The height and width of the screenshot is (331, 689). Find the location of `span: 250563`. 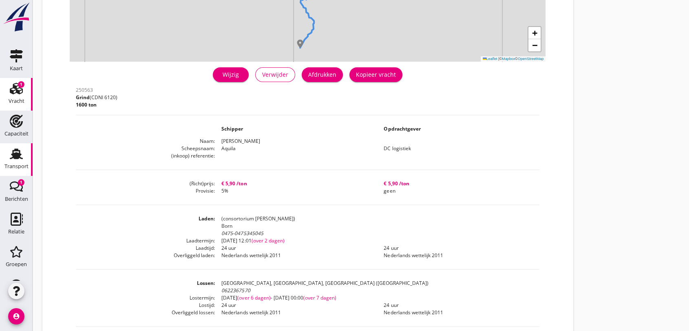

span: 250563 is located at coordinates (84, 90).